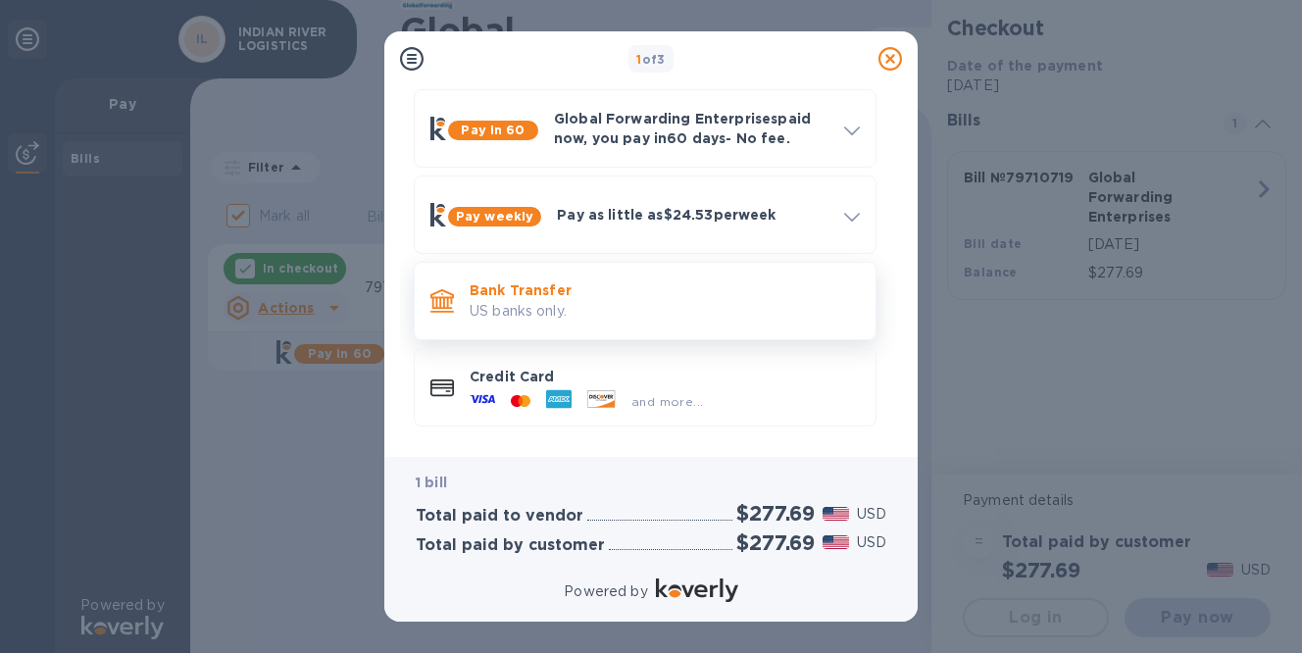 This screenshot has height=653, width=1302. Describe the element at coordinates (510, 545) in the screenshot. I see `h3: Total paid by customer` at that location.